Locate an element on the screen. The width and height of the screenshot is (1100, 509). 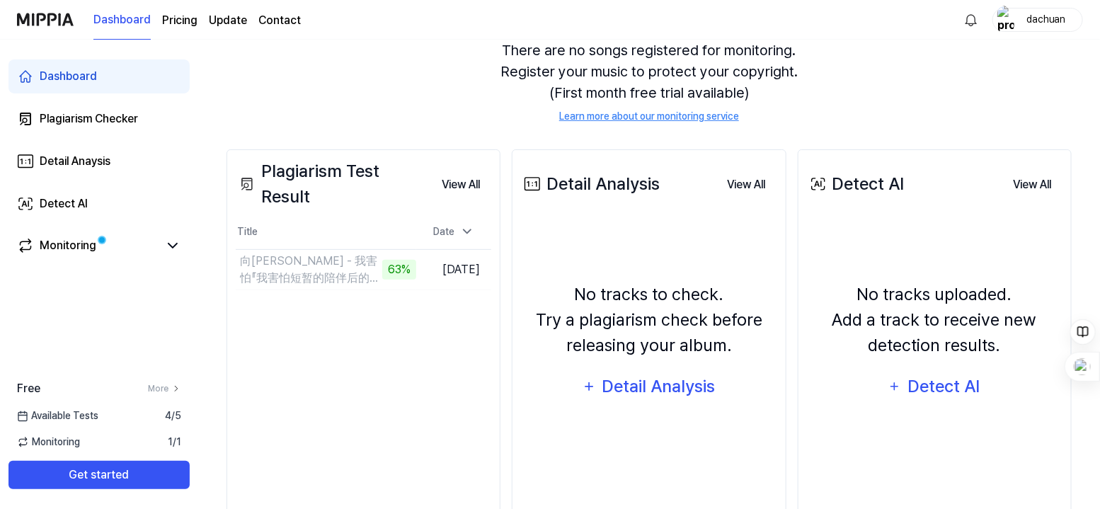
button: Get started is located at coordinates (99, 475).